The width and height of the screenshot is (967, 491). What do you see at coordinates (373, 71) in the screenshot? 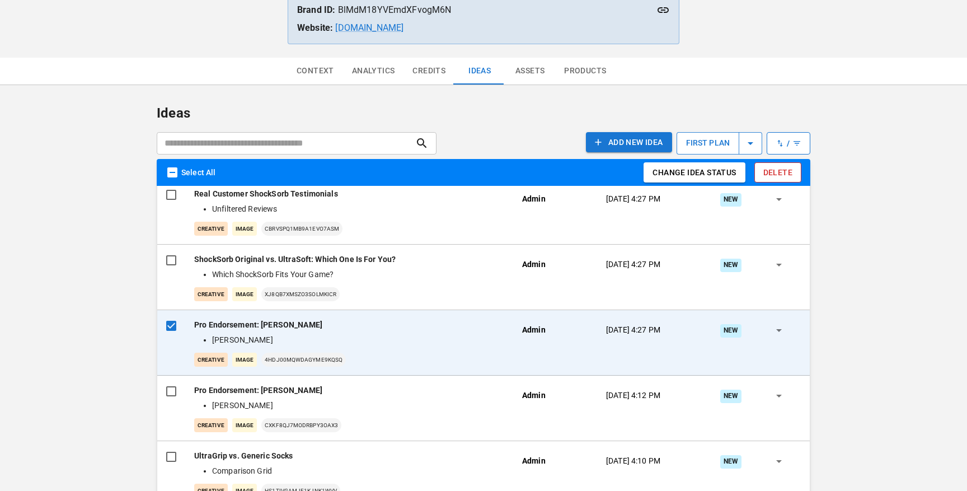
I see `button: Analytics` at bounding box center [373, 71].